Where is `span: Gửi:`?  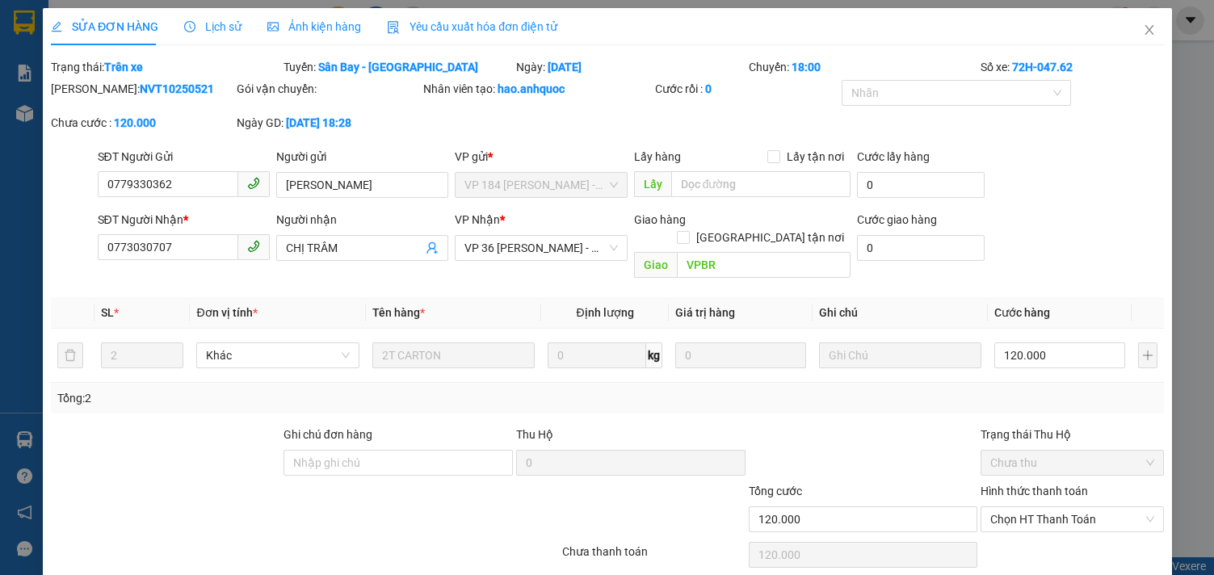 span: Gửi: is located at coordinates (26, 23).